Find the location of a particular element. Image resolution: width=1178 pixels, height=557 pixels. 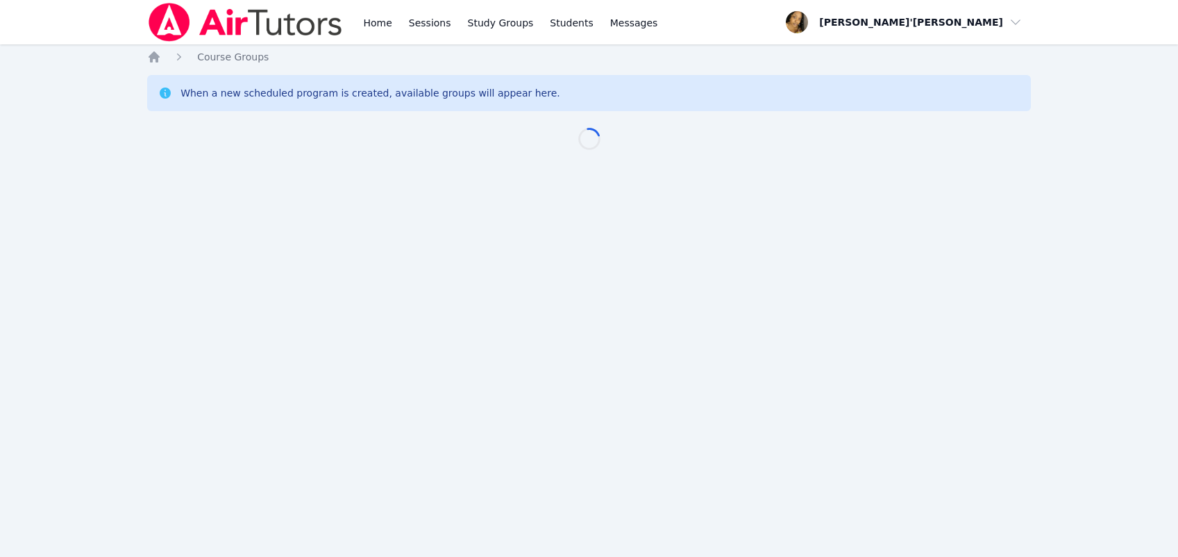

nav: Breadcrumb is located at coordinates (589, 57).